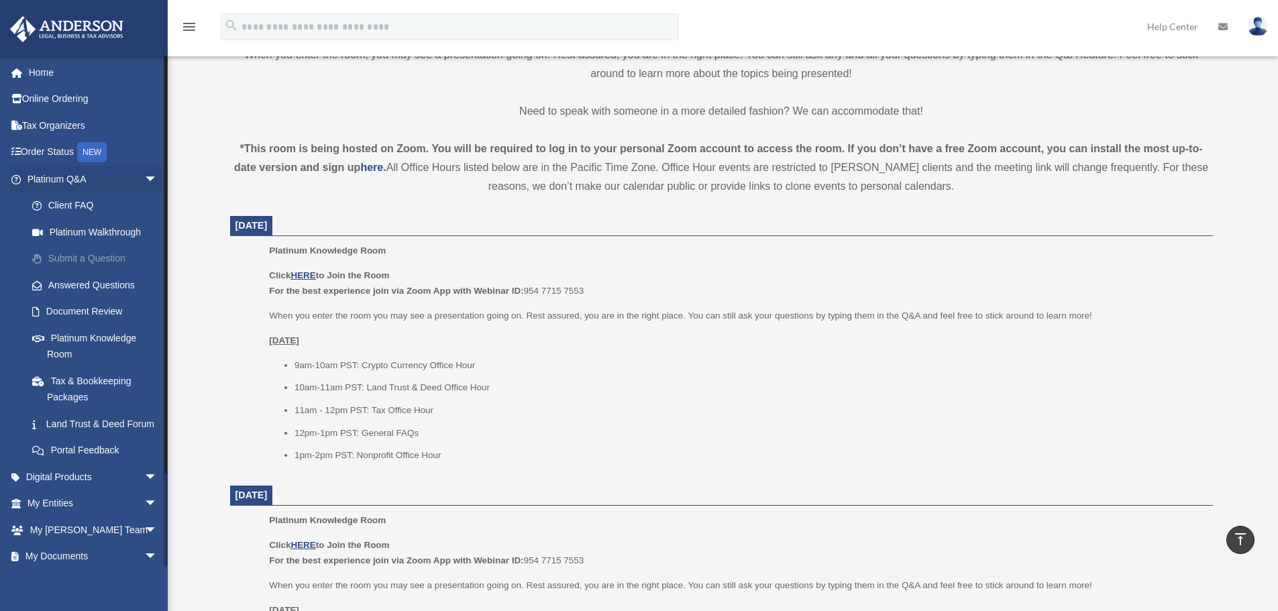  I want to click on i: menu, so click(189, 27).